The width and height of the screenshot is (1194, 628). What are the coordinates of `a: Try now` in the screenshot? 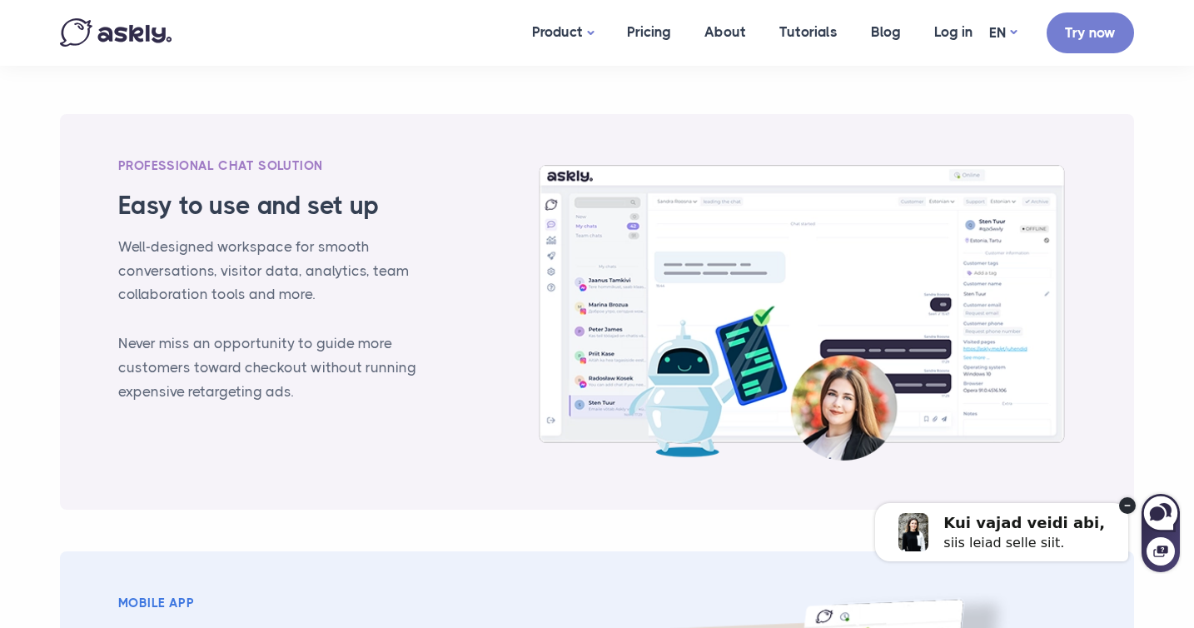 It's located at (1090, 32).